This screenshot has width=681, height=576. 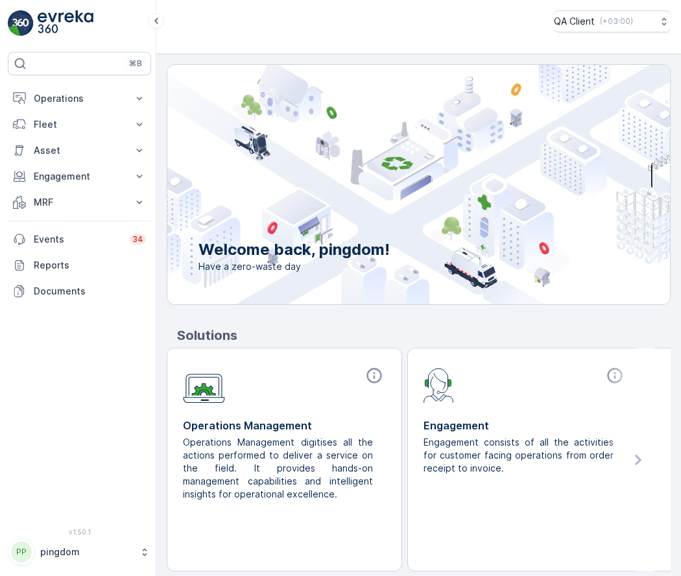 I want to click on div: PP, so click(x=21, y=552).